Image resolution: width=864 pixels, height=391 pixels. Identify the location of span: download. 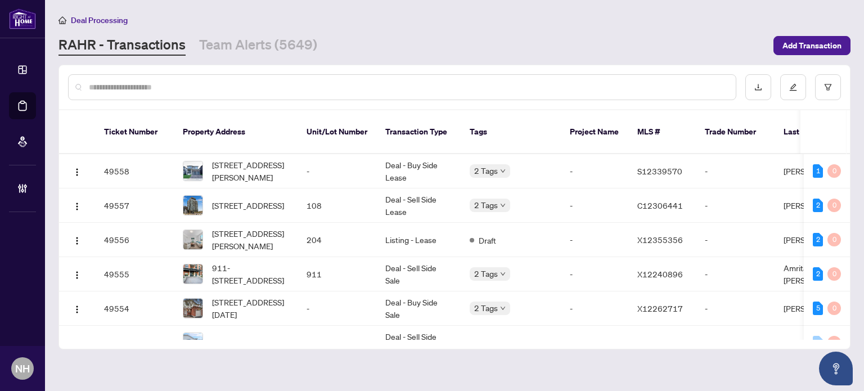
(758, 87).